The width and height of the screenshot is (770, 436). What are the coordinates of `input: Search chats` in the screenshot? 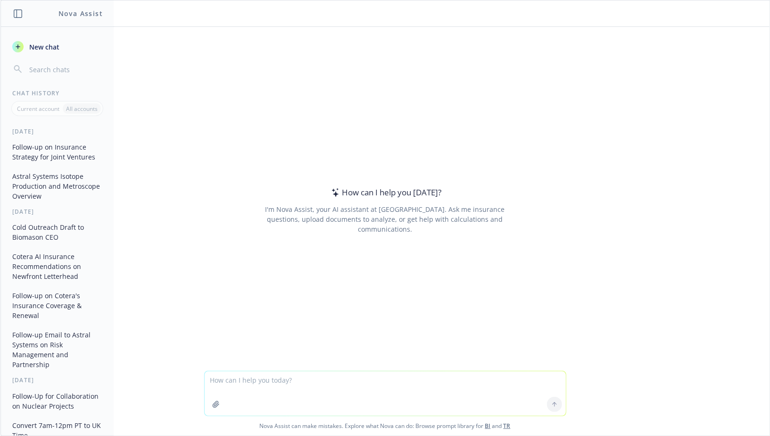 It's located at (65, 69).